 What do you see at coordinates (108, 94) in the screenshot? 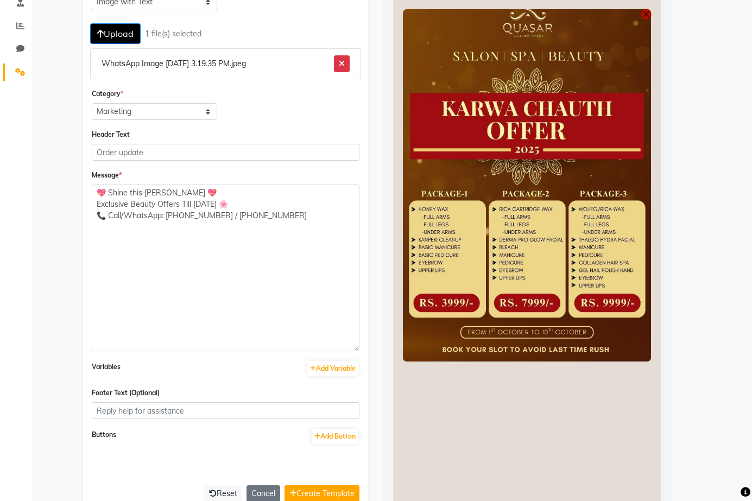
I see `label: Category` at bounding box center [108, 94].